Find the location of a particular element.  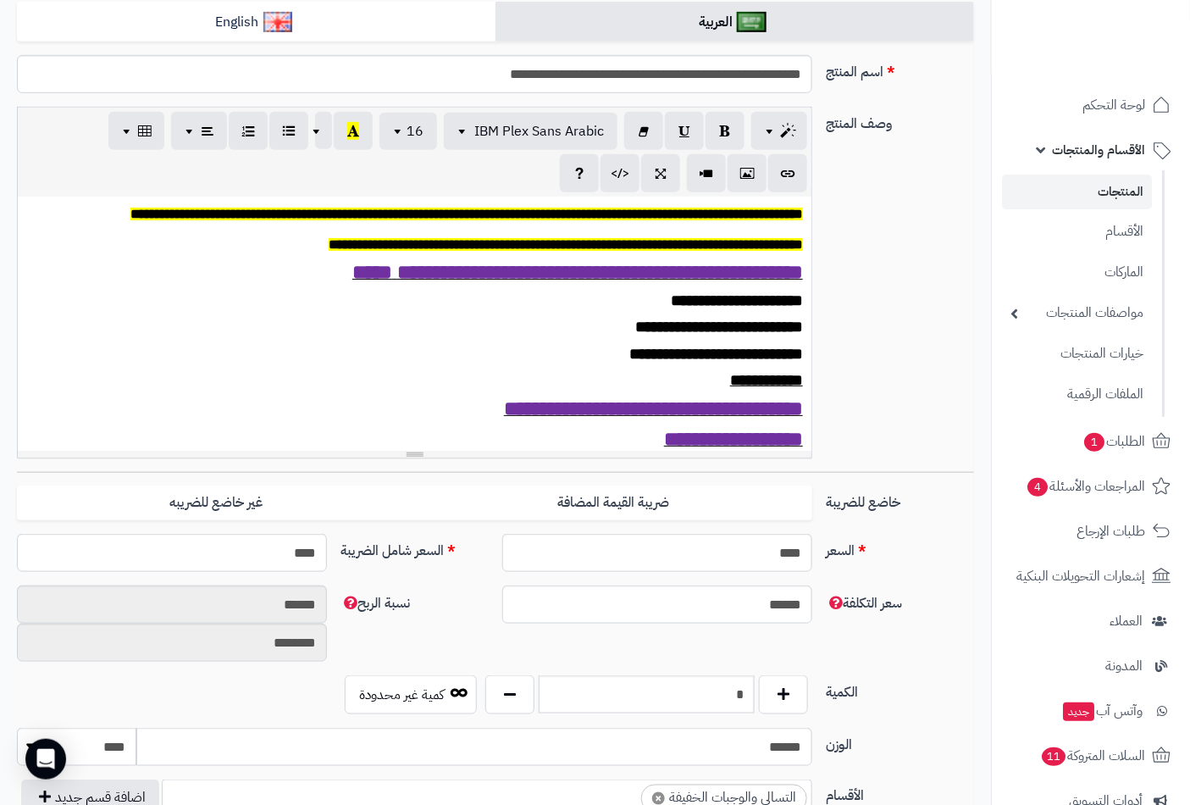

a: المدونة is located at coordinates (1091, 666).